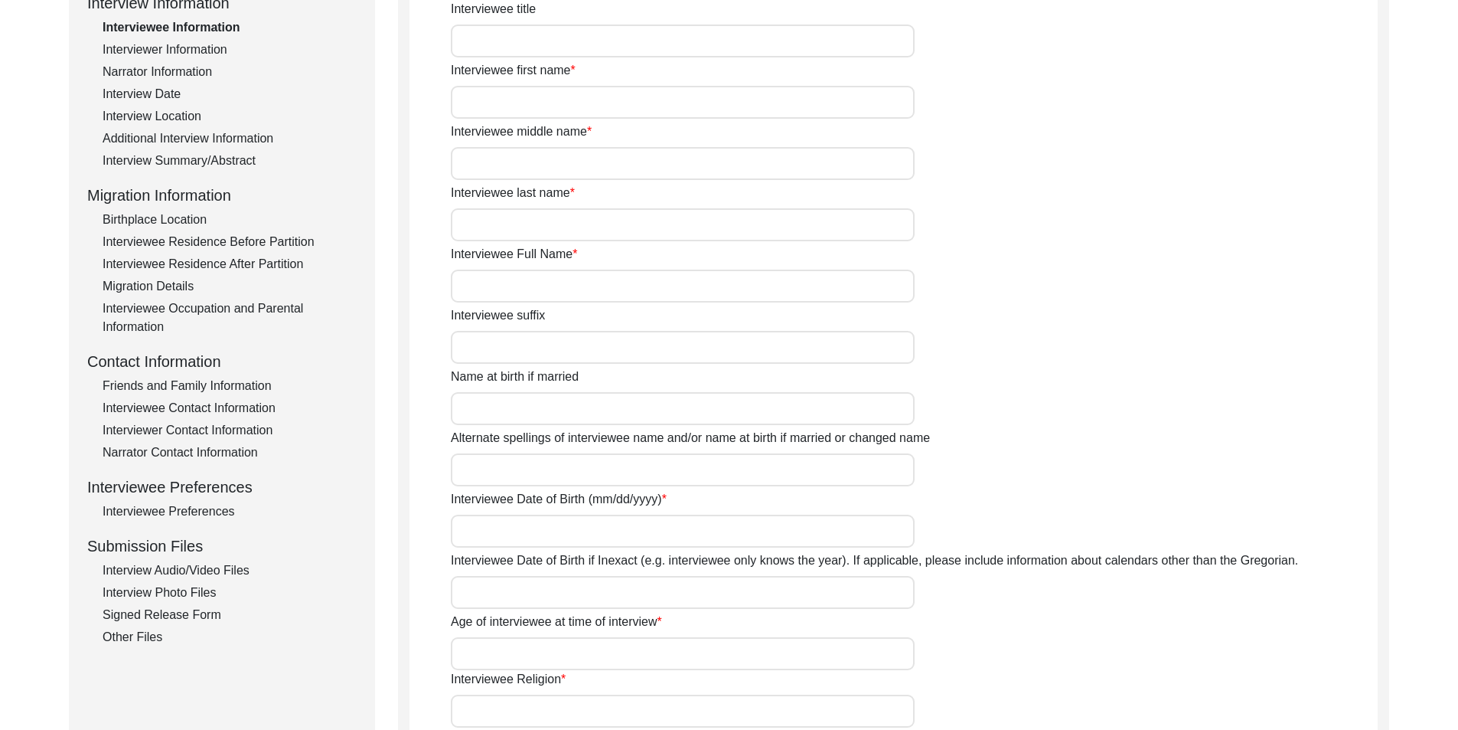 The image size is (1458, 730). Describe the element at coordinates (222, 361) in the screenshot. I see `div: Contact Information` at that location.